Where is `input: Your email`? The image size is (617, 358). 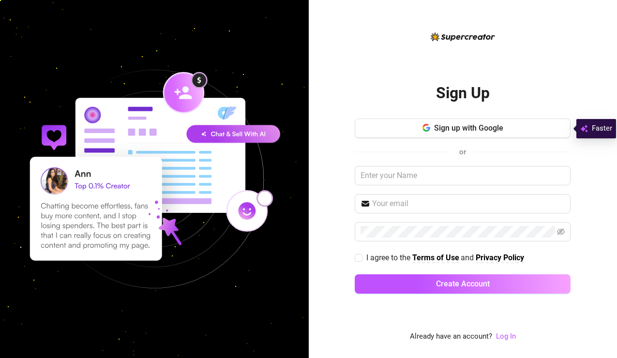
input: Your email is located at coordinates (468, 204).